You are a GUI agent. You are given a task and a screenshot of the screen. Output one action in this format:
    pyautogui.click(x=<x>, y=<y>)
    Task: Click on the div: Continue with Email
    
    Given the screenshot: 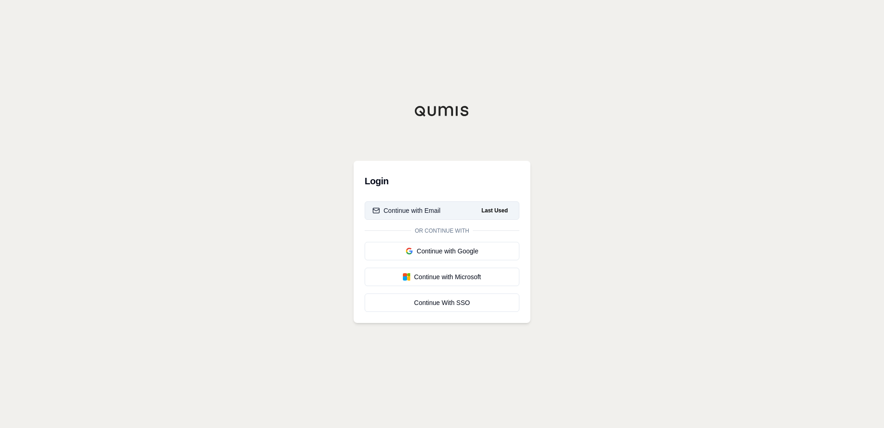 What is the action you would take?
    pyautogui.click(x=407, y=210)
    